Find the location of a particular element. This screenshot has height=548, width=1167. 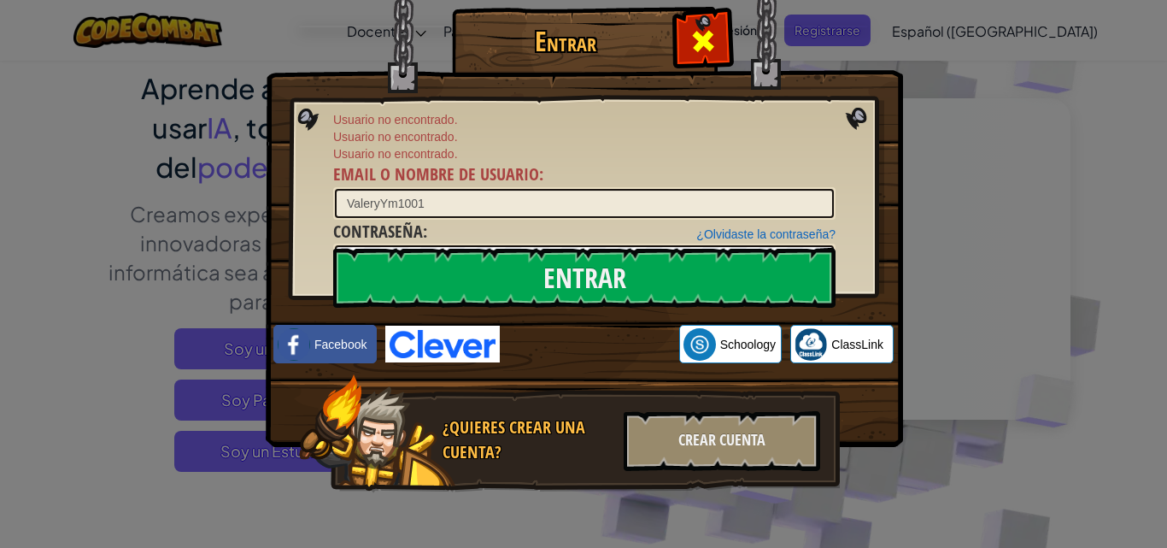

img: classlink-logo-small.png is located at coordinates (811, 344).